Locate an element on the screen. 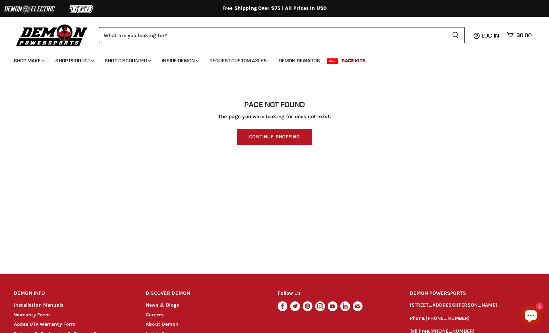  inbox-online-store-chat: Shopify online store chat is located at coordinates (531, 316).